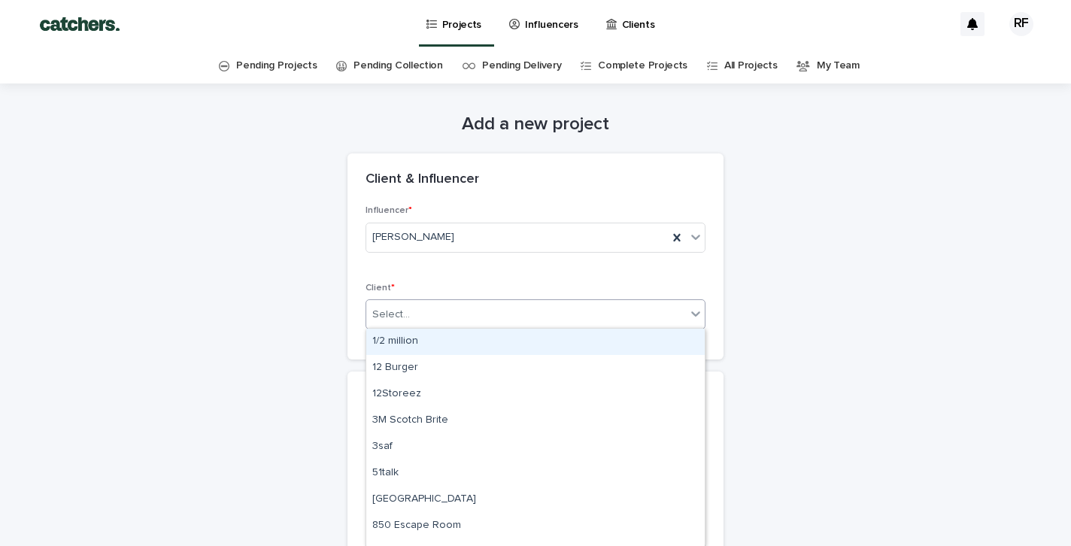 Image resolution: width=1071 pixels, height=546 pixels. Describe the element at coordinates (535, 420) in the screenshot. I see `div: 3M Scotch Brite` at that location.